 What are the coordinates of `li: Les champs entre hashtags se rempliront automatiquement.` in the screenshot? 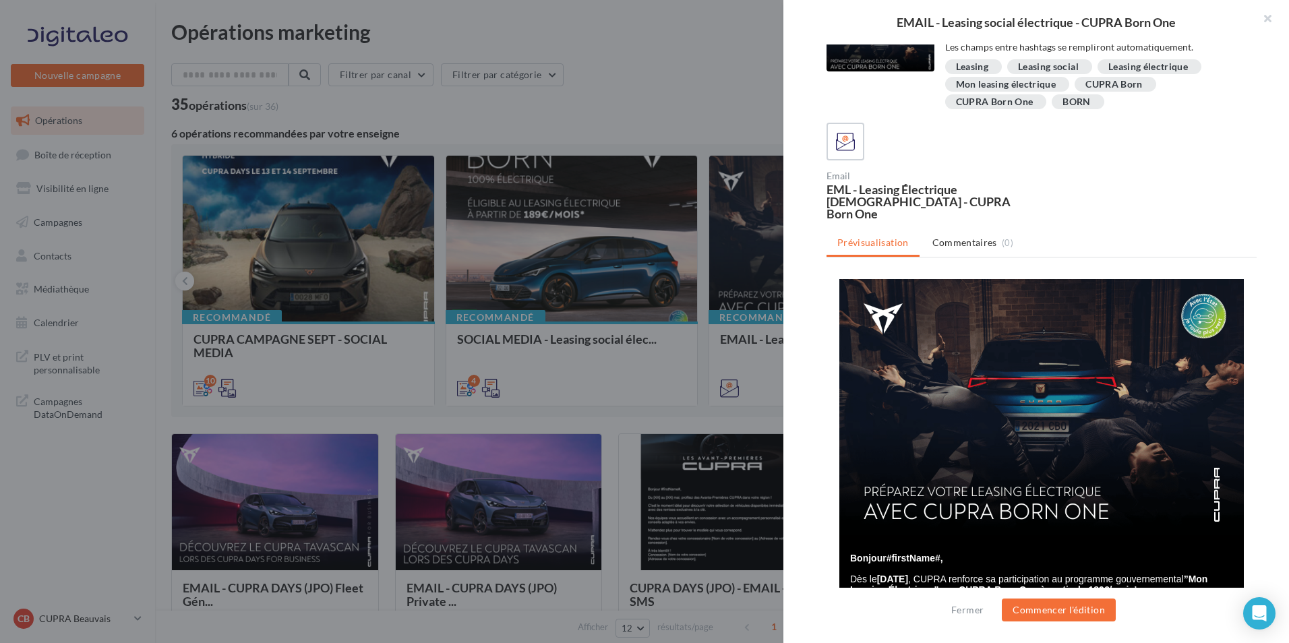 It's located at (1096, 47).